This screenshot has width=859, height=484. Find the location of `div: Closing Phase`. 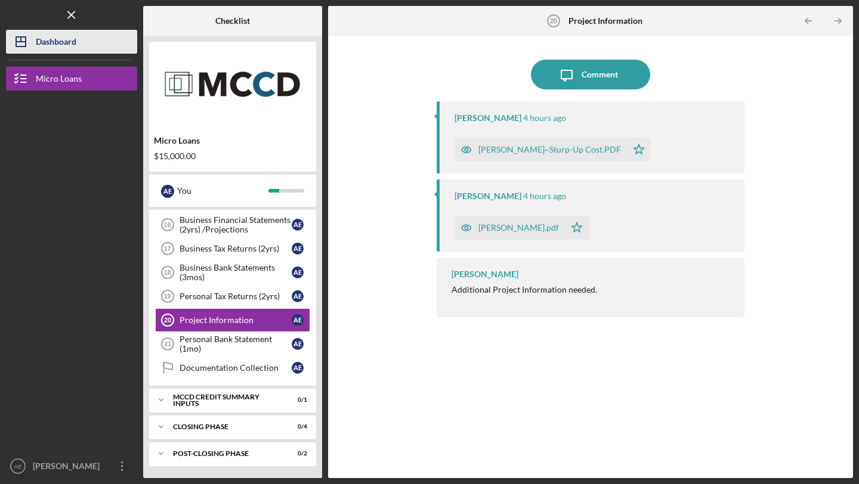

div: Closing Phase is located at coordinates (225, 427).